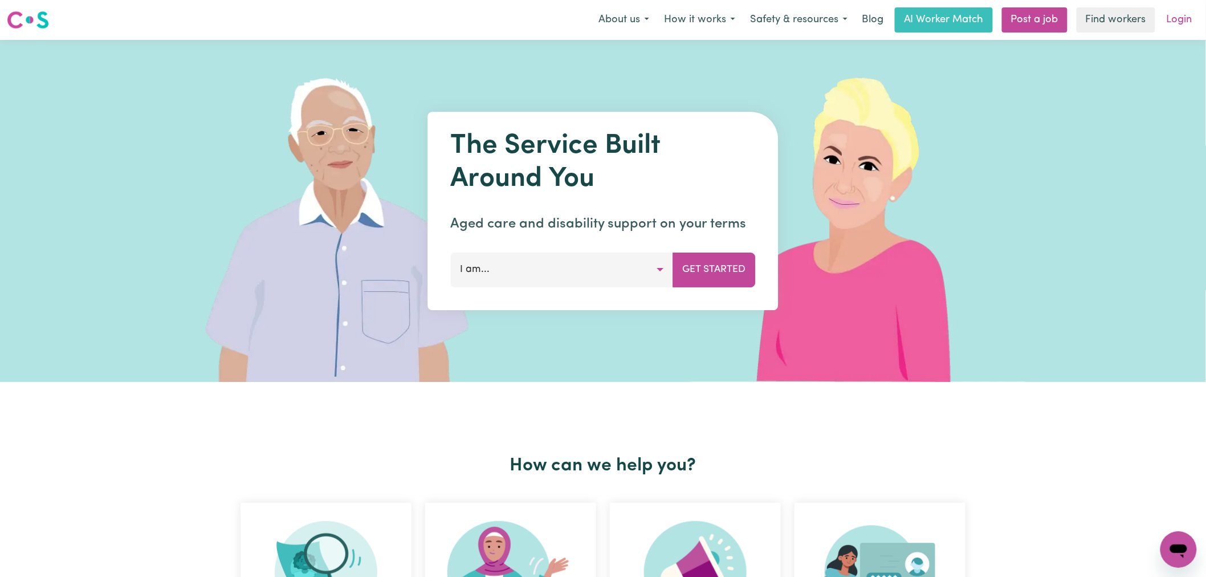  I want to click on h1: The Service Built Around You, so click(603, 162).